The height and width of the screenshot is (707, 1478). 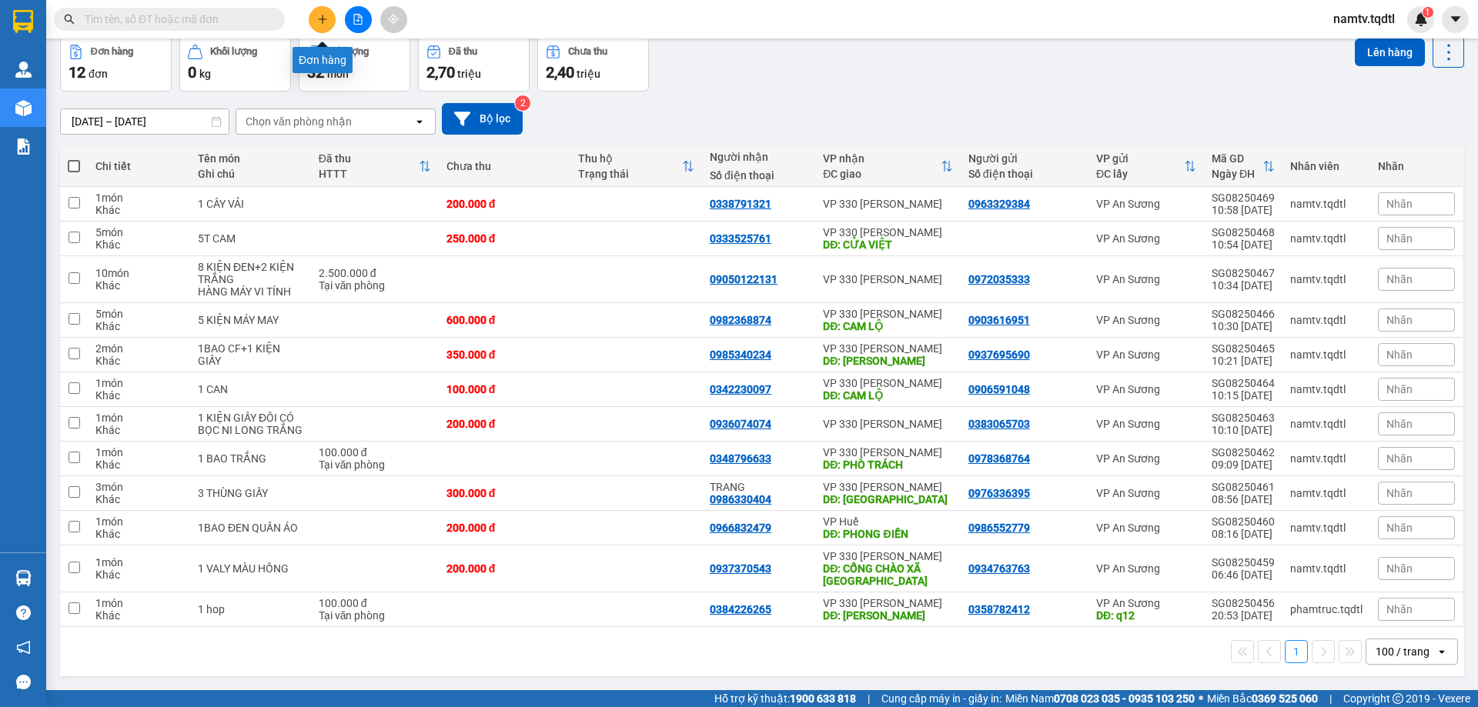 I want to click on div: 0937695690, so click(x=999, y=355).